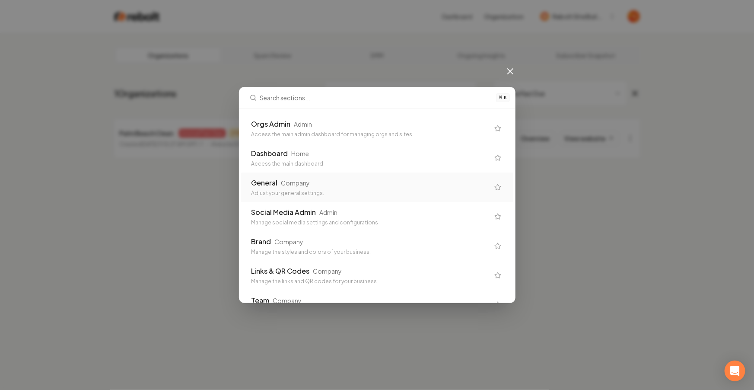 The width and height of the screenshot is (754, 390). I want to click on div: Brand, so click(261, 242).